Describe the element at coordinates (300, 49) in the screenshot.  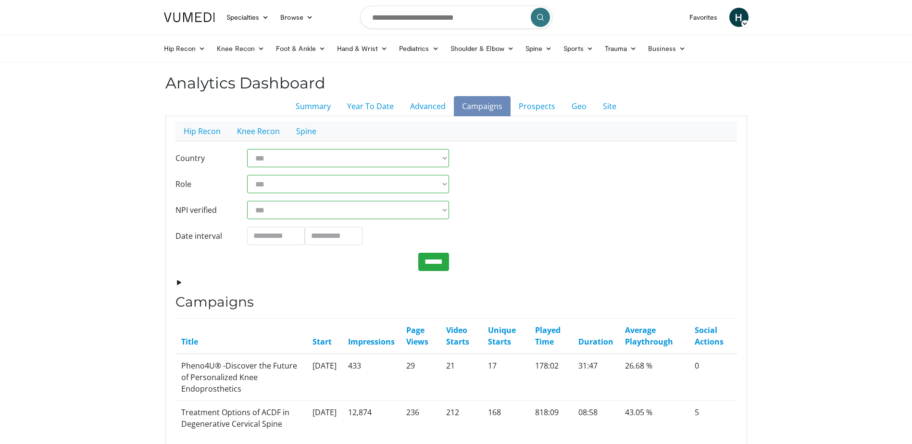
I see `a: Foot & Ankle` at that location.